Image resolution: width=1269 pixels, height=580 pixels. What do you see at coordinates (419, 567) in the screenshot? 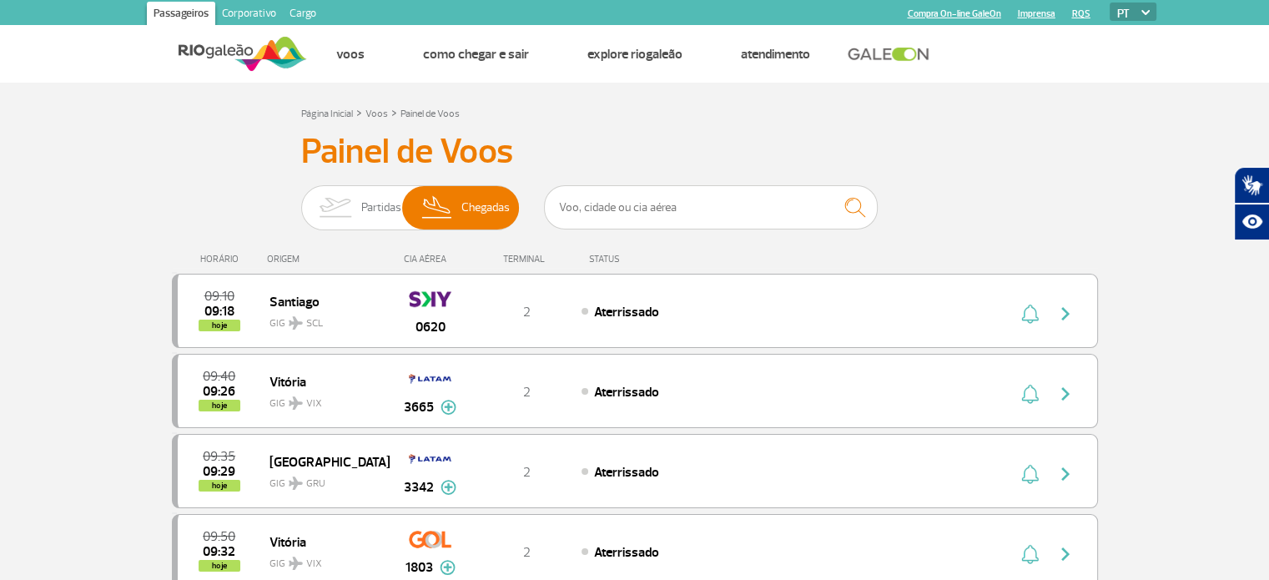
I see `span: 1803` at bounding box center [419, 567].